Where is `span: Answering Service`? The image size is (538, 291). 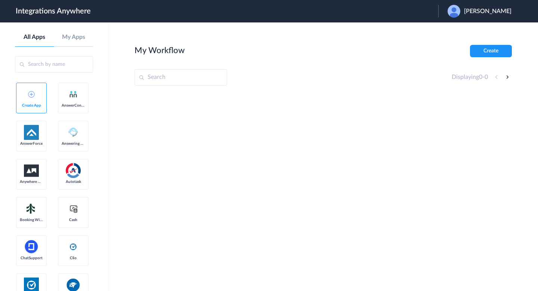
span: Answering Service is located at coordinates (73, 143).